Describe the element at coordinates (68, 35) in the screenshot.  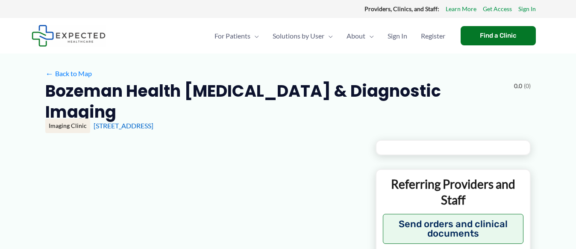
I see `img: Expected Healthcare Logo - side, dark font, small` at that location.